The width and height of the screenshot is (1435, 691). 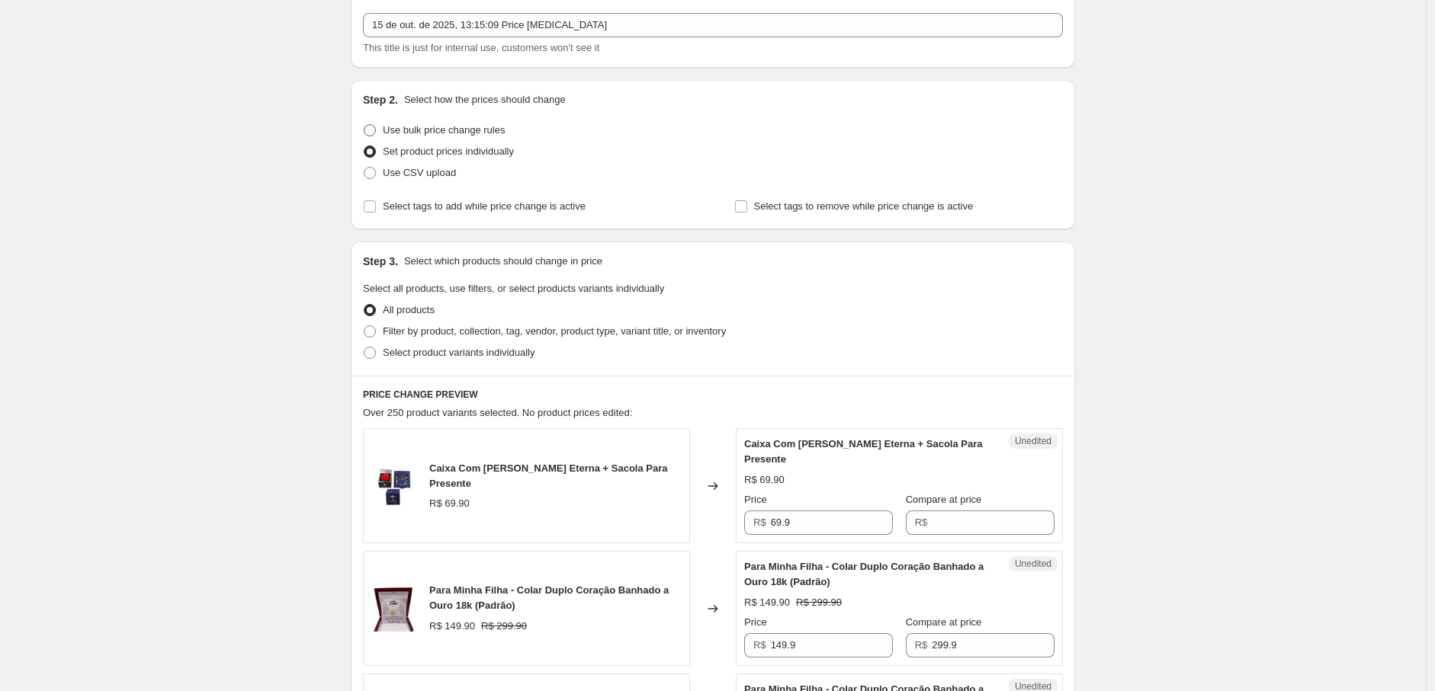 What do you see at coordinates (380, 261) in the screenshot?
I see `h2: Step 3.` at bounding box center [380, 261].